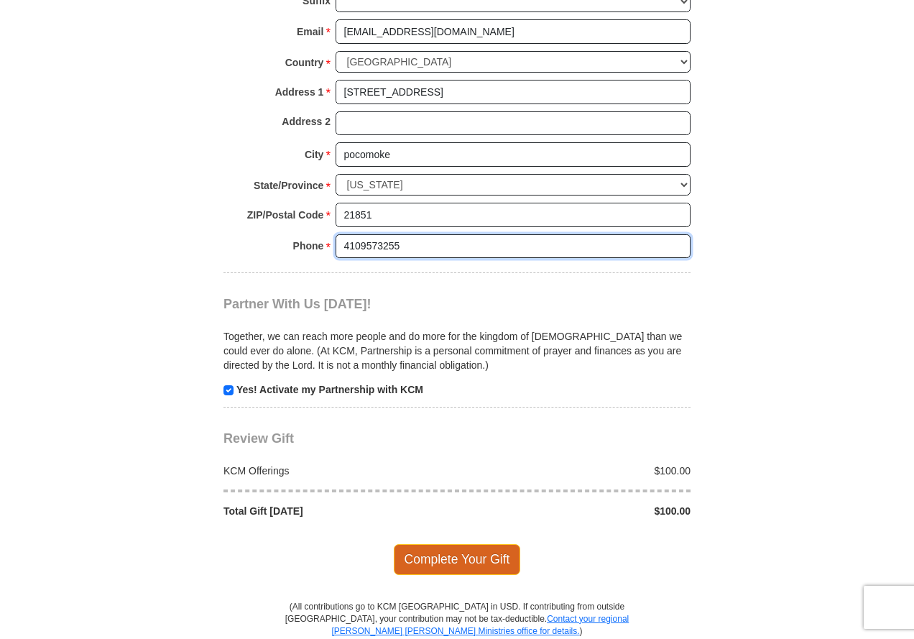 The width and height of the screenshot is (914, 639). I want to click on strong: Address 1, so click(300, 92).